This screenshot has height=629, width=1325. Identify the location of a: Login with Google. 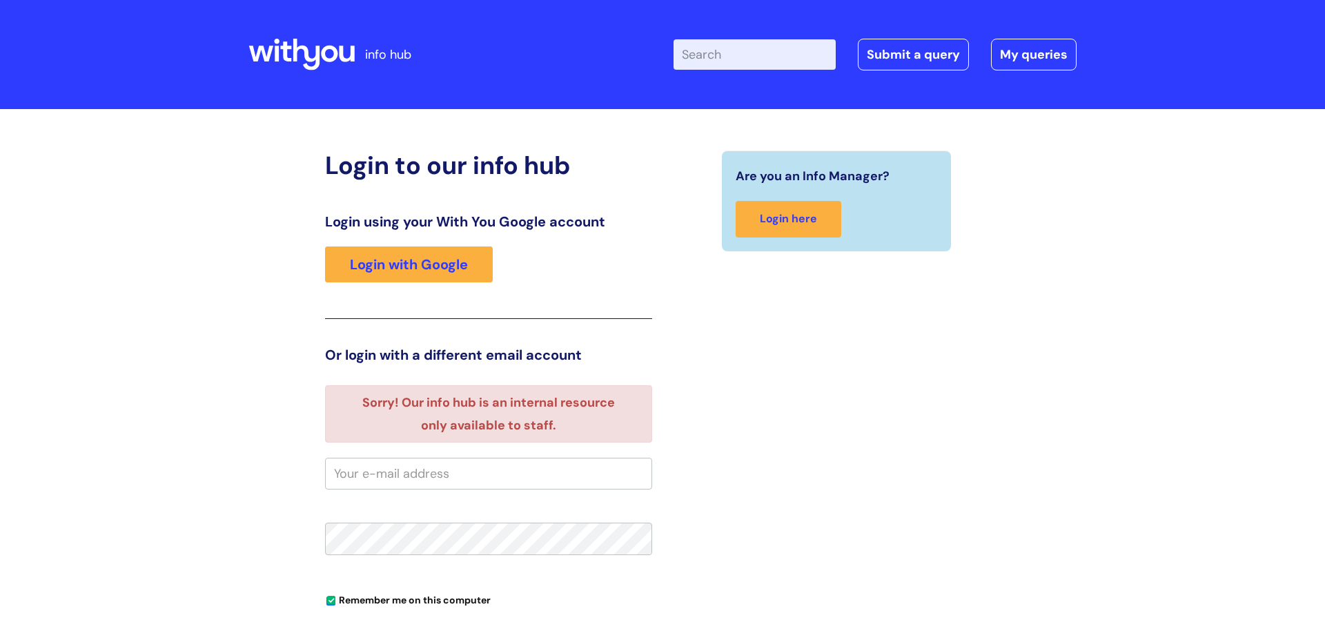
(409, 264).